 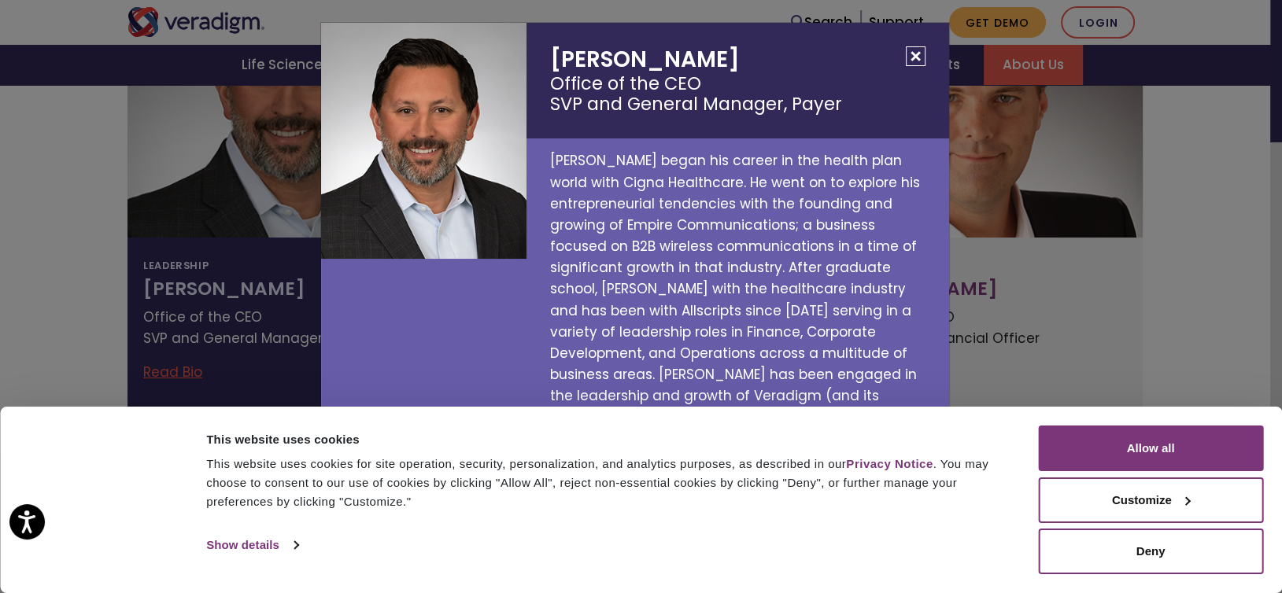 What do you see at coordinates (737, 94) in the screenshot?
I see `small: Office of the CEO SVP and General Manager, Payer` at bounding box center [737, 94].